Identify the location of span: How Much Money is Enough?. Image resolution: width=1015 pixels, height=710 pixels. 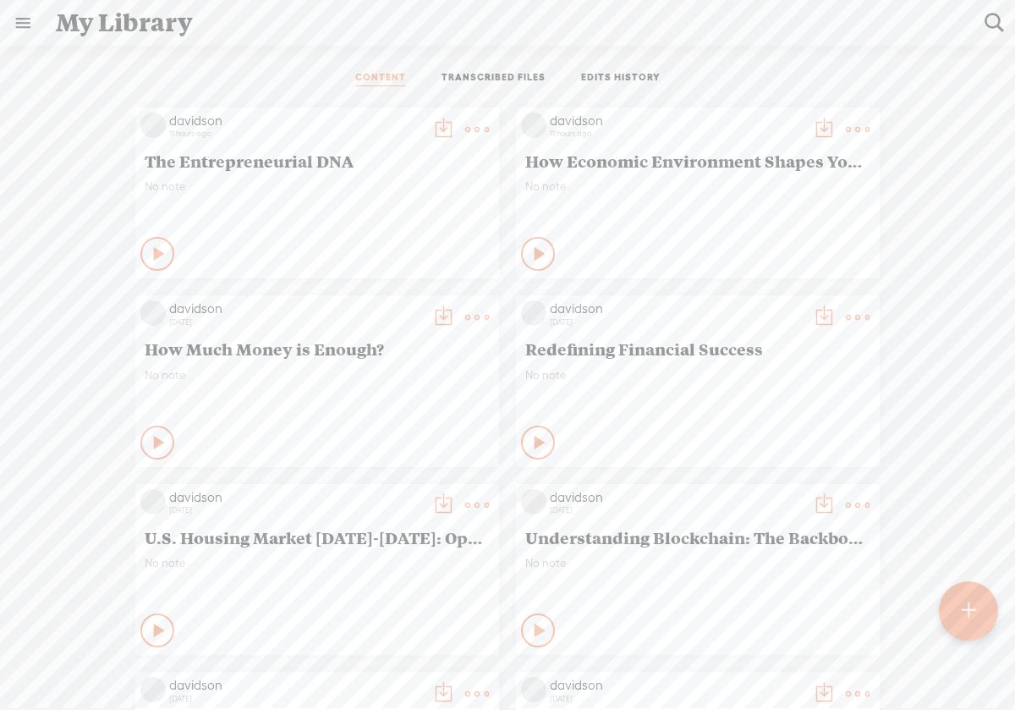
(317, 348).